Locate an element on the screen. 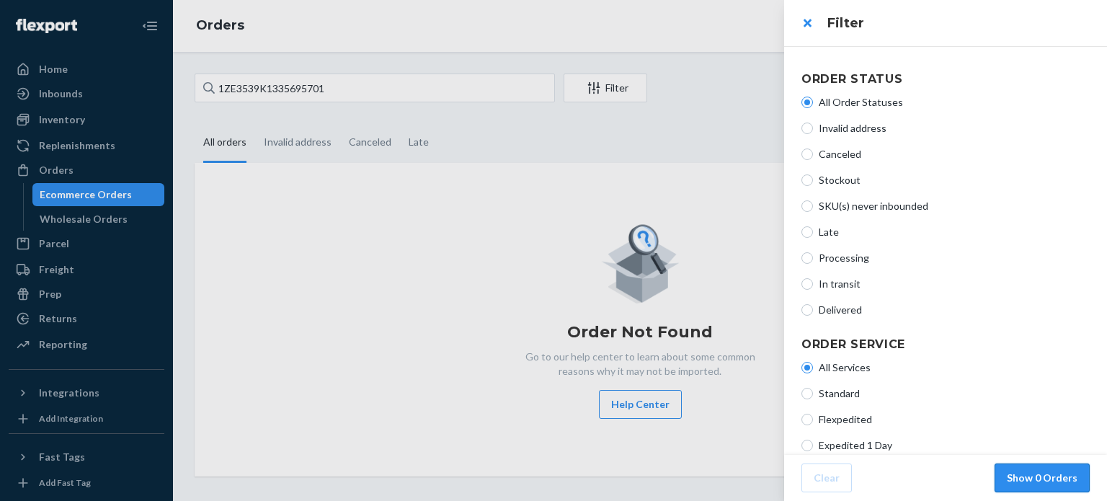 The image size is (1107, 501). h4: Order Status is located at coordinates (945, 79).